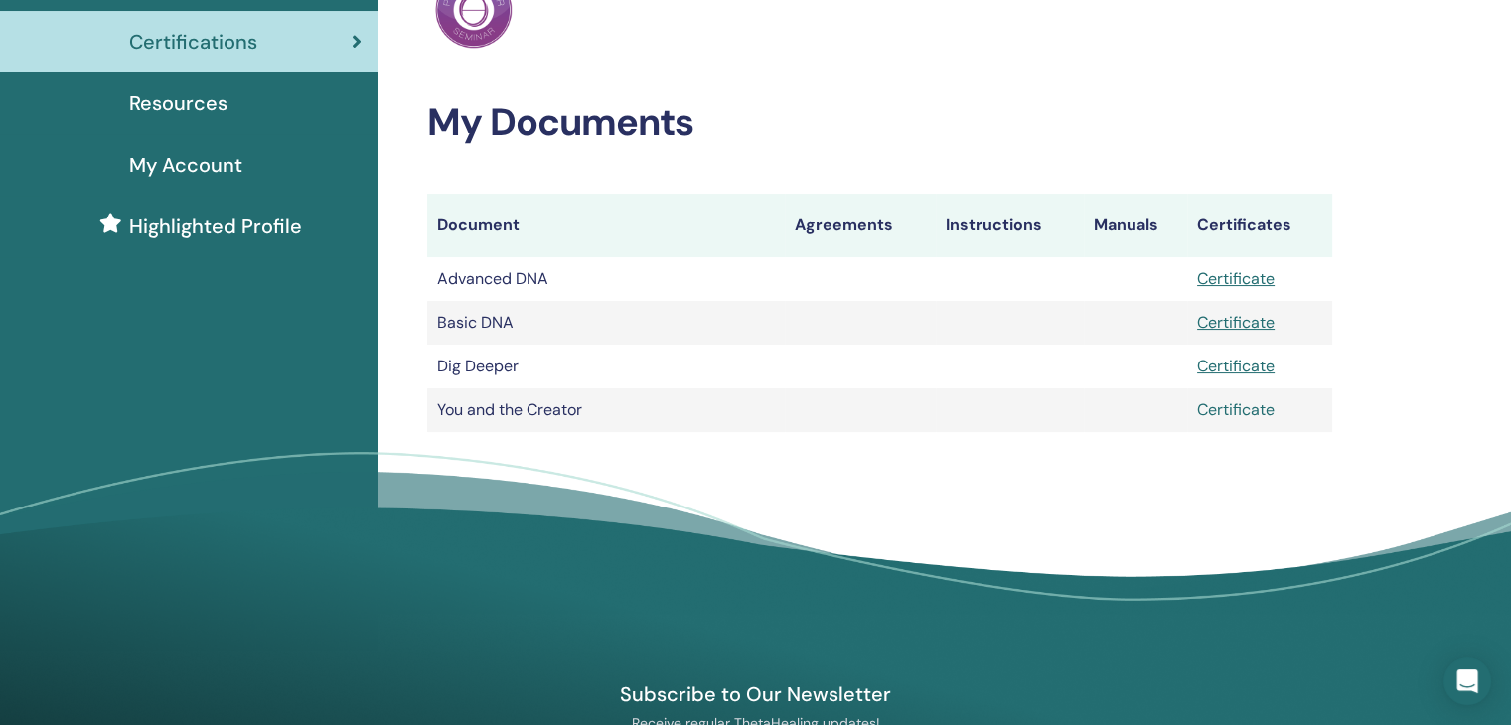  What do you see at coordinates (606, 367) in the screenshot?
I see `td: Dig Deeper` at bounding box center [606, 367].